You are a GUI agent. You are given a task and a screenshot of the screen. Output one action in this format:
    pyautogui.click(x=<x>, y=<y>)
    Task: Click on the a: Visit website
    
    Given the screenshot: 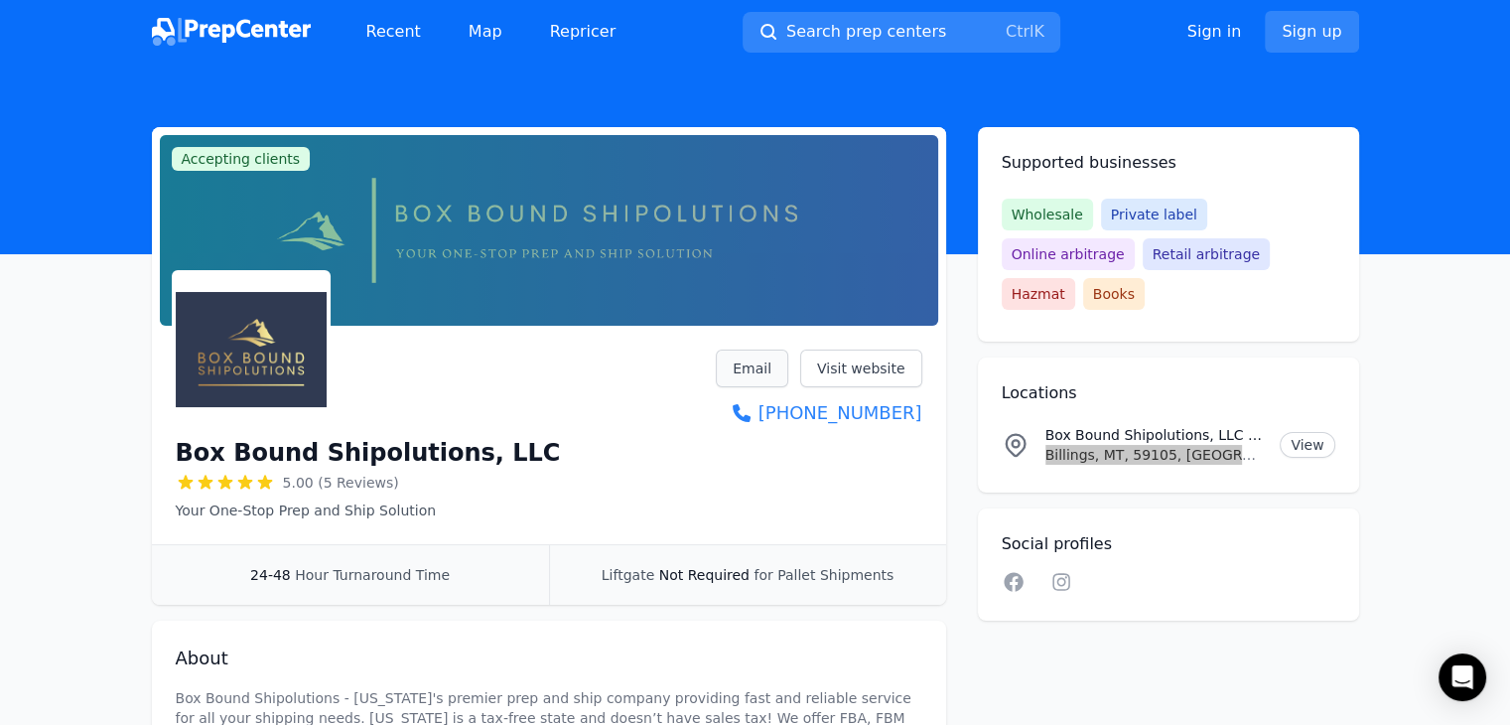 What is the action you would take?
    pyautogui.click(x=861, y=368)
    